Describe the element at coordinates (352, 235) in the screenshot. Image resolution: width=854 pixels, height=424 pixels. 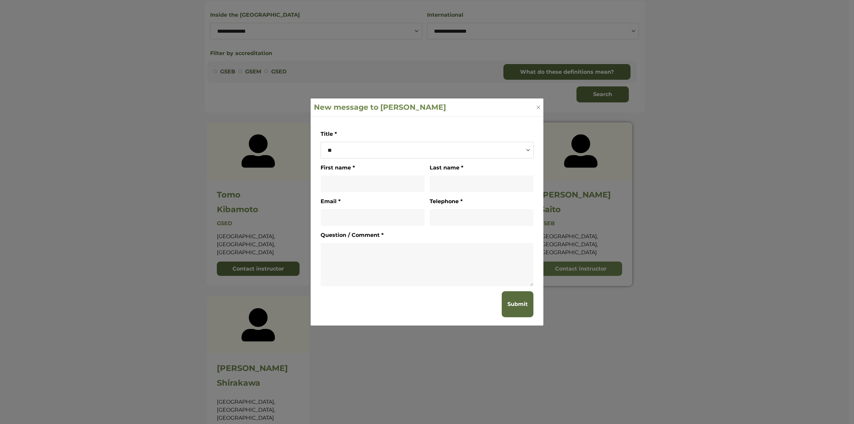
I see `label: Question / Comment *` at that location.